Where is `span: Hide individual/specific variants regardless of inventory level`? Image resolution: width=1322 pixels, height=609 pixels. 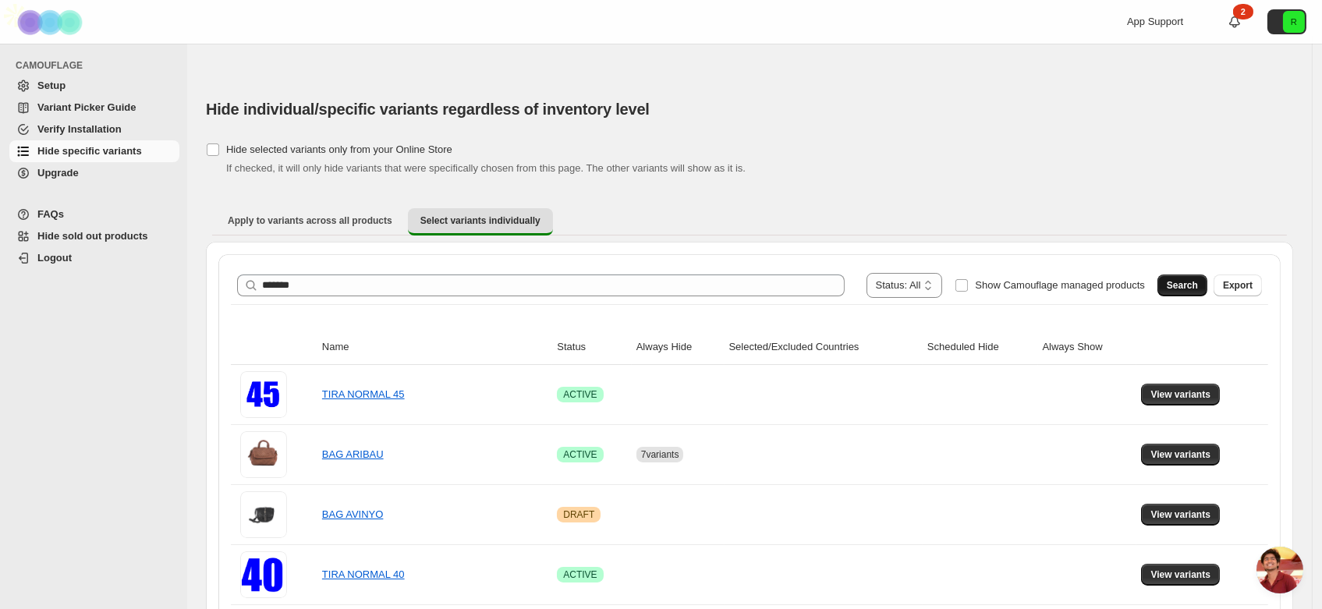
span: Hide individual/specific variants regardless of inventory level is located at coordinates (427, 109).